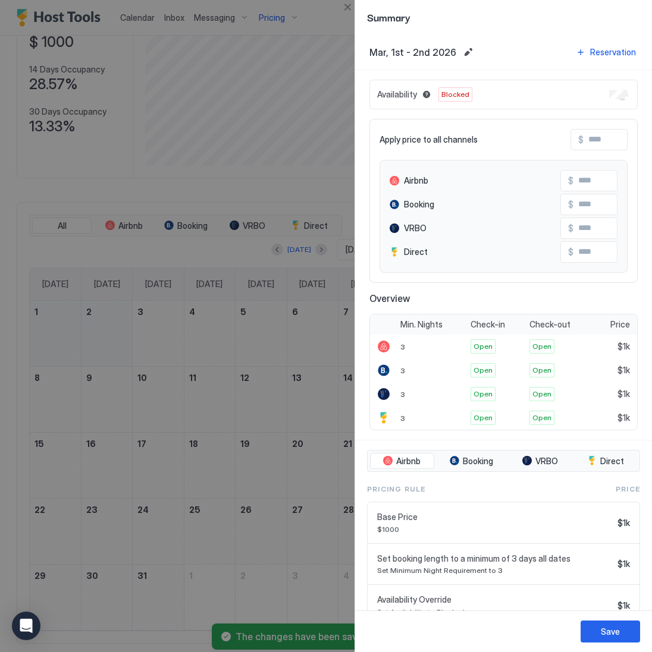 The width and height of the screenshot is (652, 652). Describe the element at coordinates (428, 140) in the screenshot. I see `span: Apply price to all channels` at that location.